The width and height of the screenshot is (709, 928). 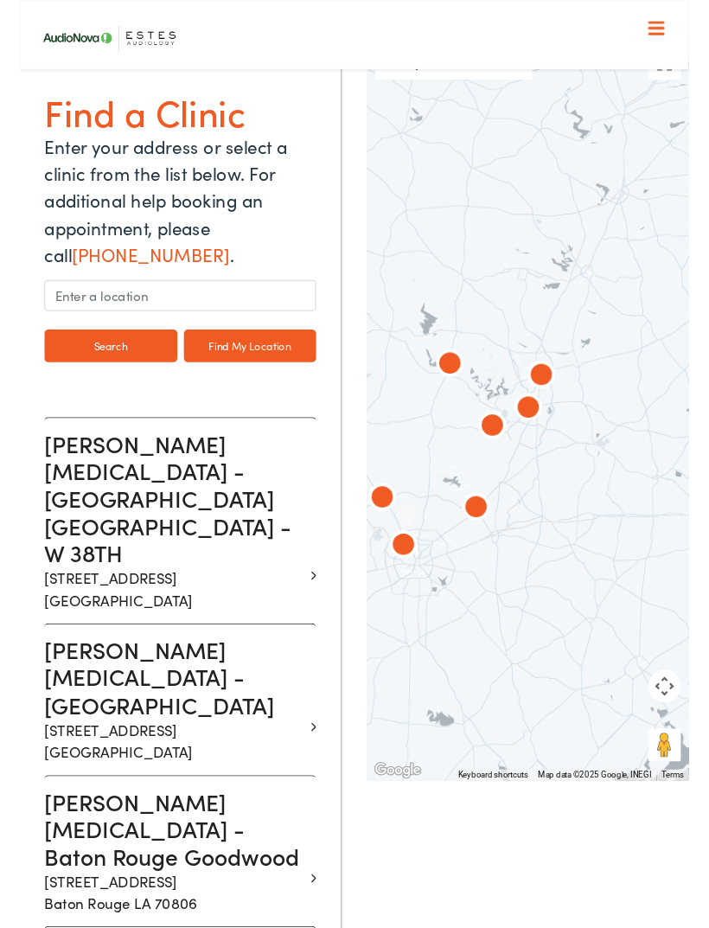 What do you see at coordinates (692, 821) in the screenshot?
I see `a: Terms (opens in new tab)` at bounding box center [692, 821].